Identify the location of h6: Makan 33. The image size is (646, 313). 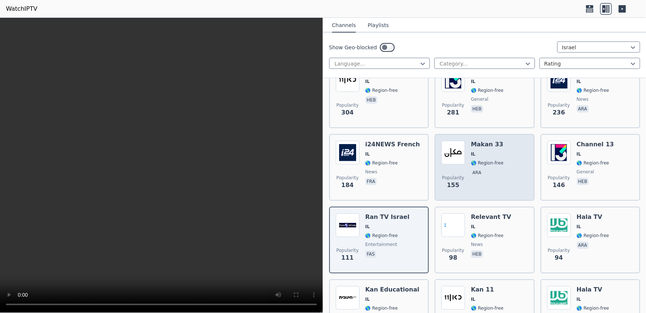
(487, 144).